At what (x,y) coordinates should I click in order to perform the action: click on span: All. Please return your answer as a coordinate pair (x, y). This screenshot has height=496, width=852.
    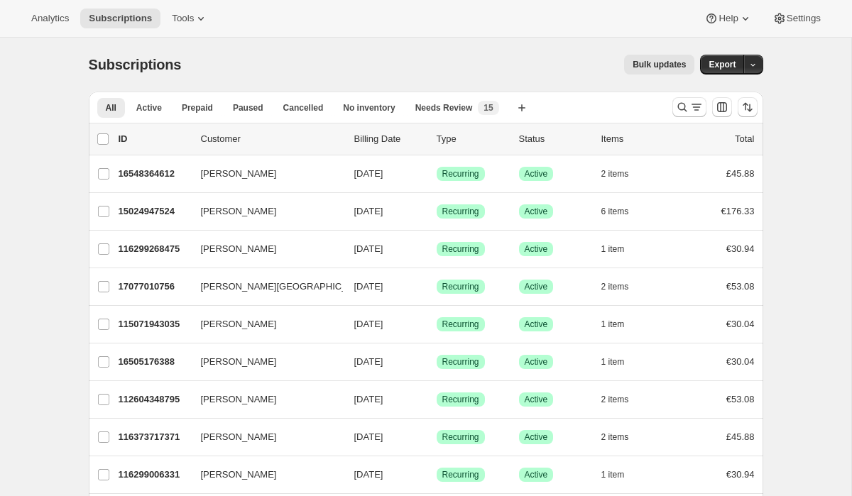
    Looking at the image, I should click on (111, 108).